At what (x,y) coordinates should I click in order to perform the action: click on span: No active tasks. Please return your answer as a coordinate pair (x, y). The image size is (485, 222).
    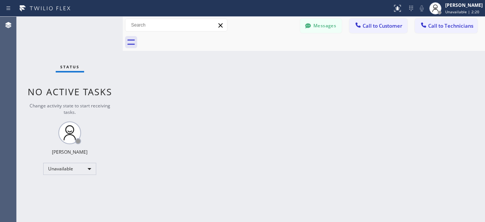
    Looking at the image, I should click on (70, 91).